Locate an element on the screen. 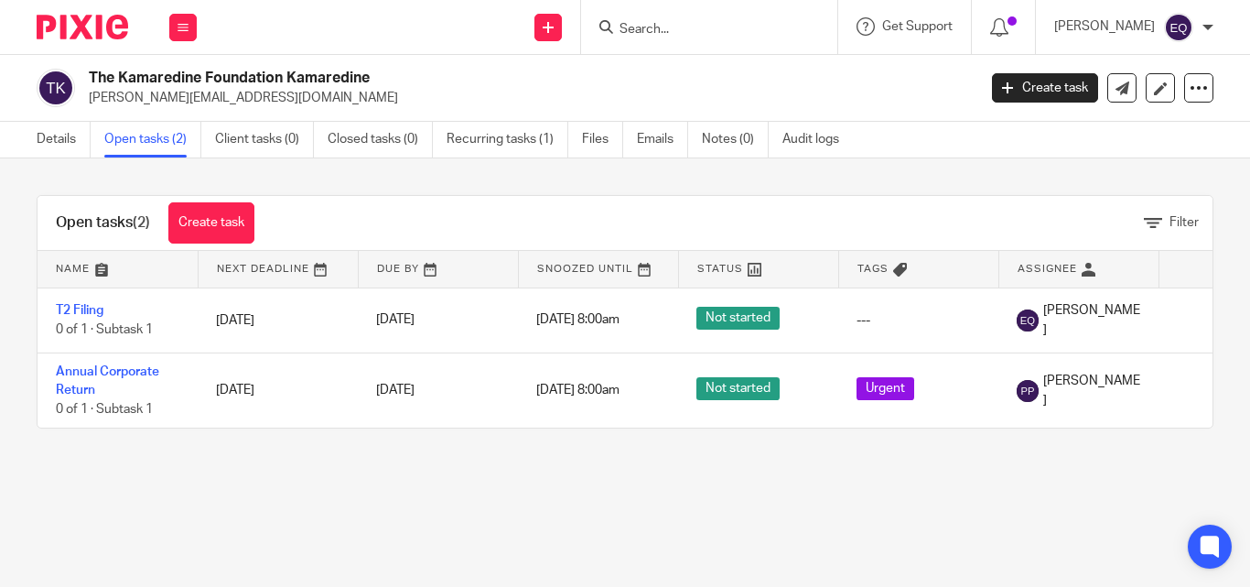 Image resolution: width=1250 pixels, height=587 pixels. a: Annual Corporate Return is located at coordinates (107, 381).